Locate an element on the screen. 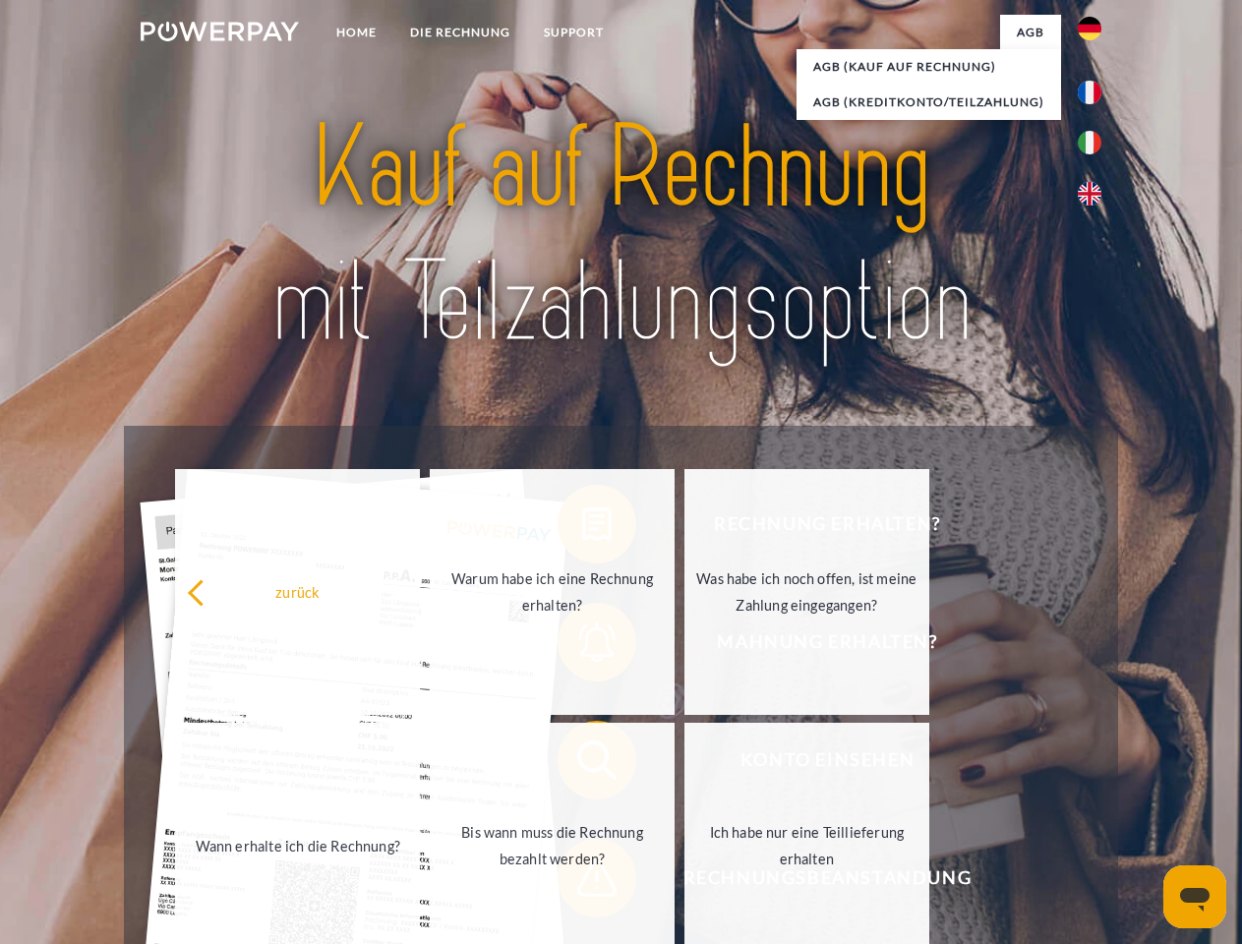 This screenshot has height=944, width=1242. img: de is located at coordinates (1089, 29).